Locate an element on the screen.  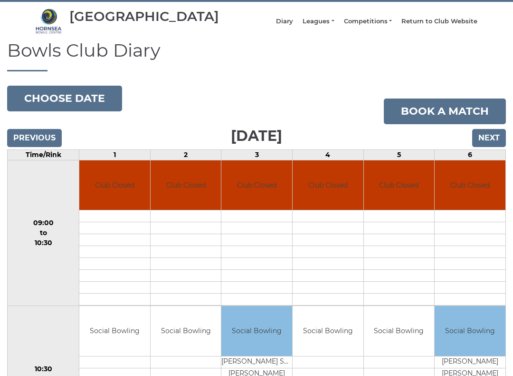
td: 3 is located at coordinates (257, 154).